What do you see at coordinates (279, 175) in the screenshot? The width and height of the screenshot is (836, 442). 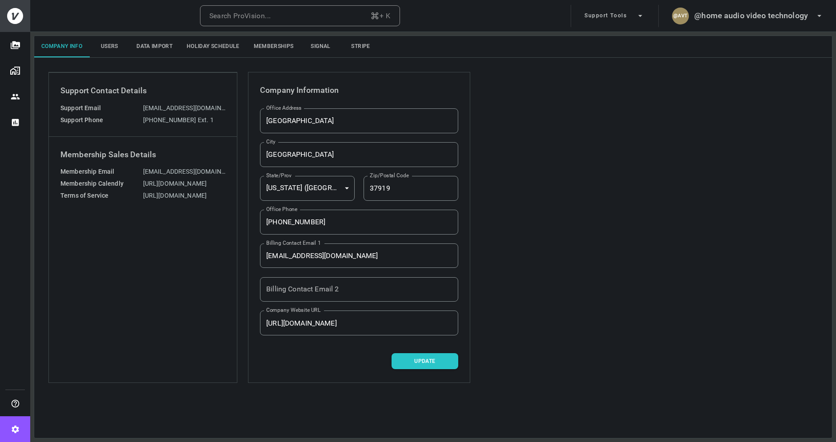 I see `label: State/Prov` at bounding box center [279, 175].